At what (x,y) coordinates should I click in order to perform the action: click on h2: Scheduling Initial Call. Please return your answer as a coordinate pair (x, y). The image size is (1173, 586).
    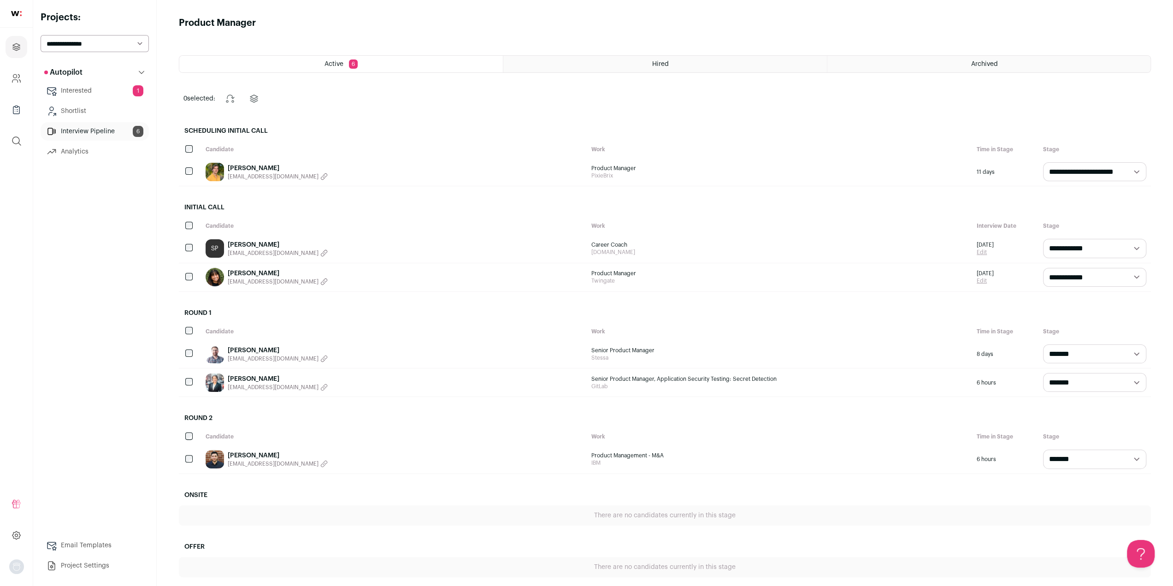
    Looking at the image, I should click on (665, 131).